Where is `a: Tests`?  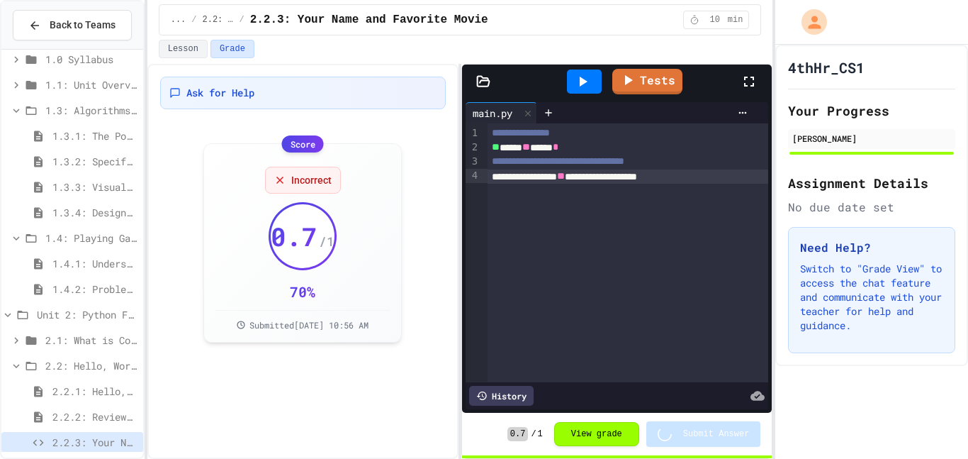
a: Tests is located at coordinates (647, 82).